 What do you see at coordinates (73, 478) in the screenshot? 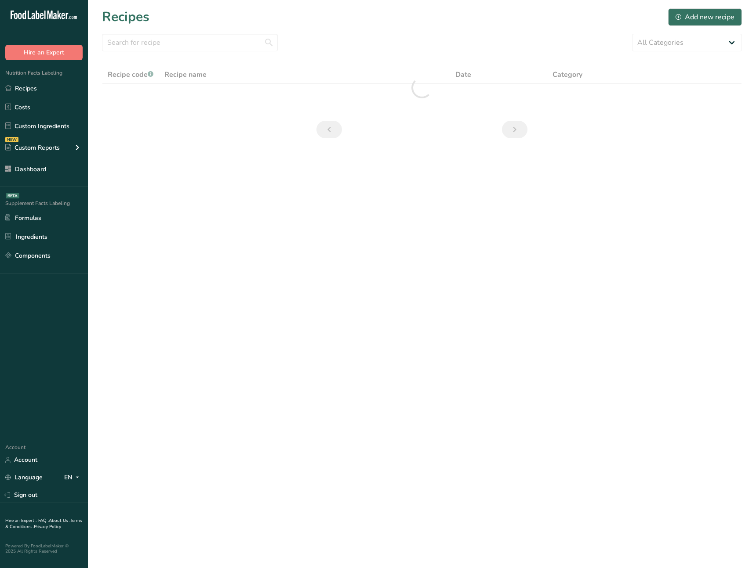
I see `div: EN` at bounding box center [73, 478].